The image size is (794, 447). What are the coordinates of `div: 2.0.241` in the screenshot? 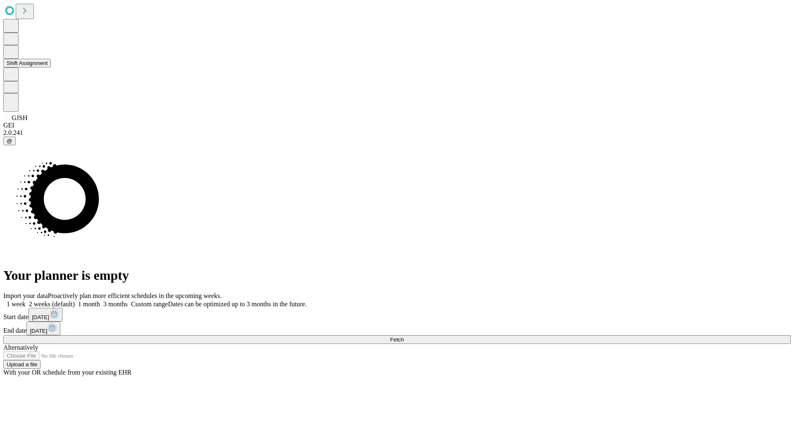 It's located at (397, 133).